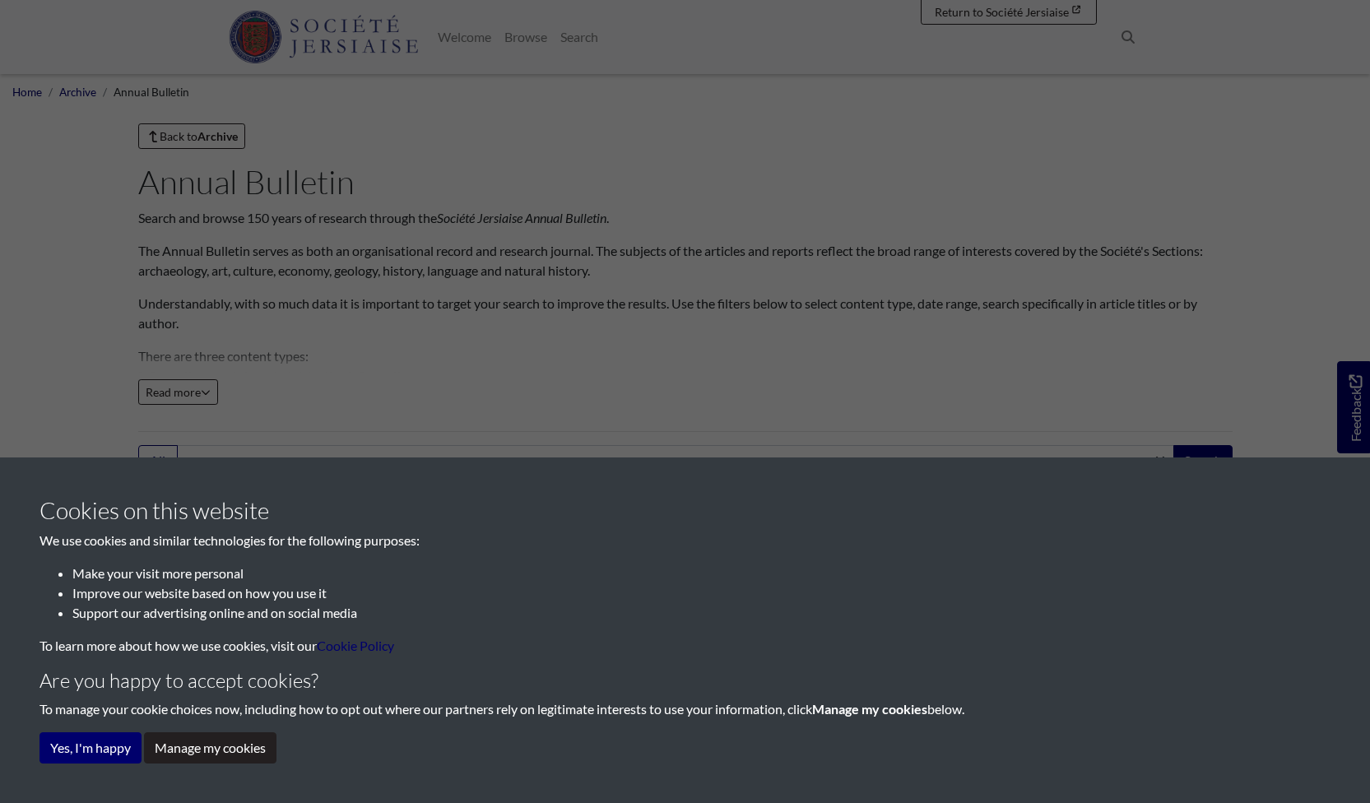  I want to click on li: Make your visit more personal, so click(701, 574).